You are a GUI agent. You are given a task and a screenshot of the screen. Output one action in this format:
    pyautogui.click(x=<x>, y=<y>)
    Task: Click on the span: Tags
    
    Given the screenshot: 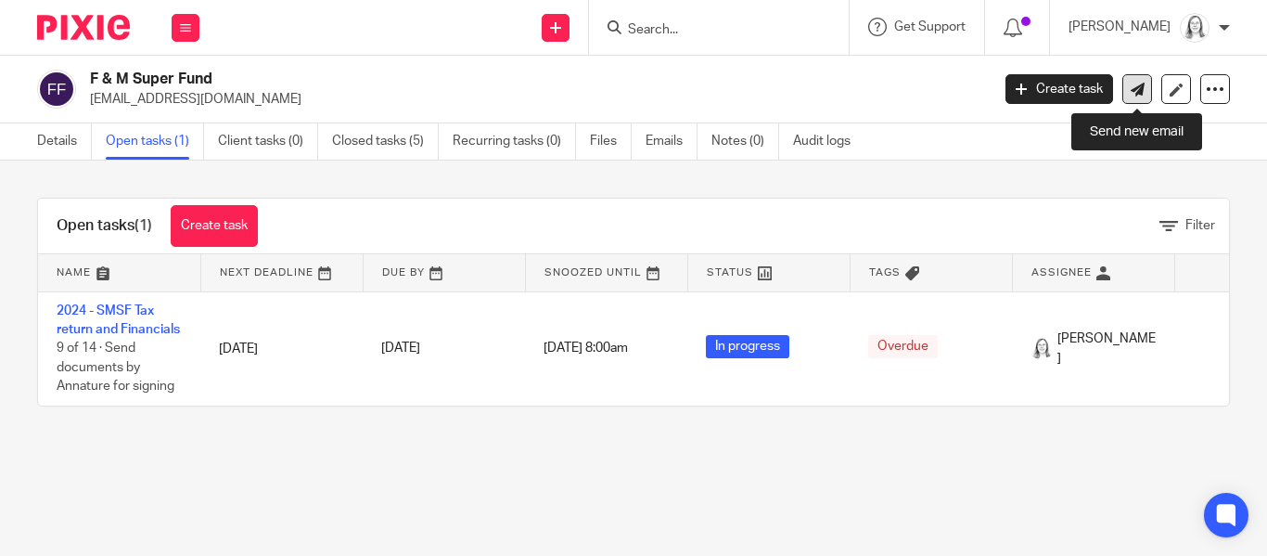 What is the action you would take?
    pyautogui.click(x=885, y=272)
    